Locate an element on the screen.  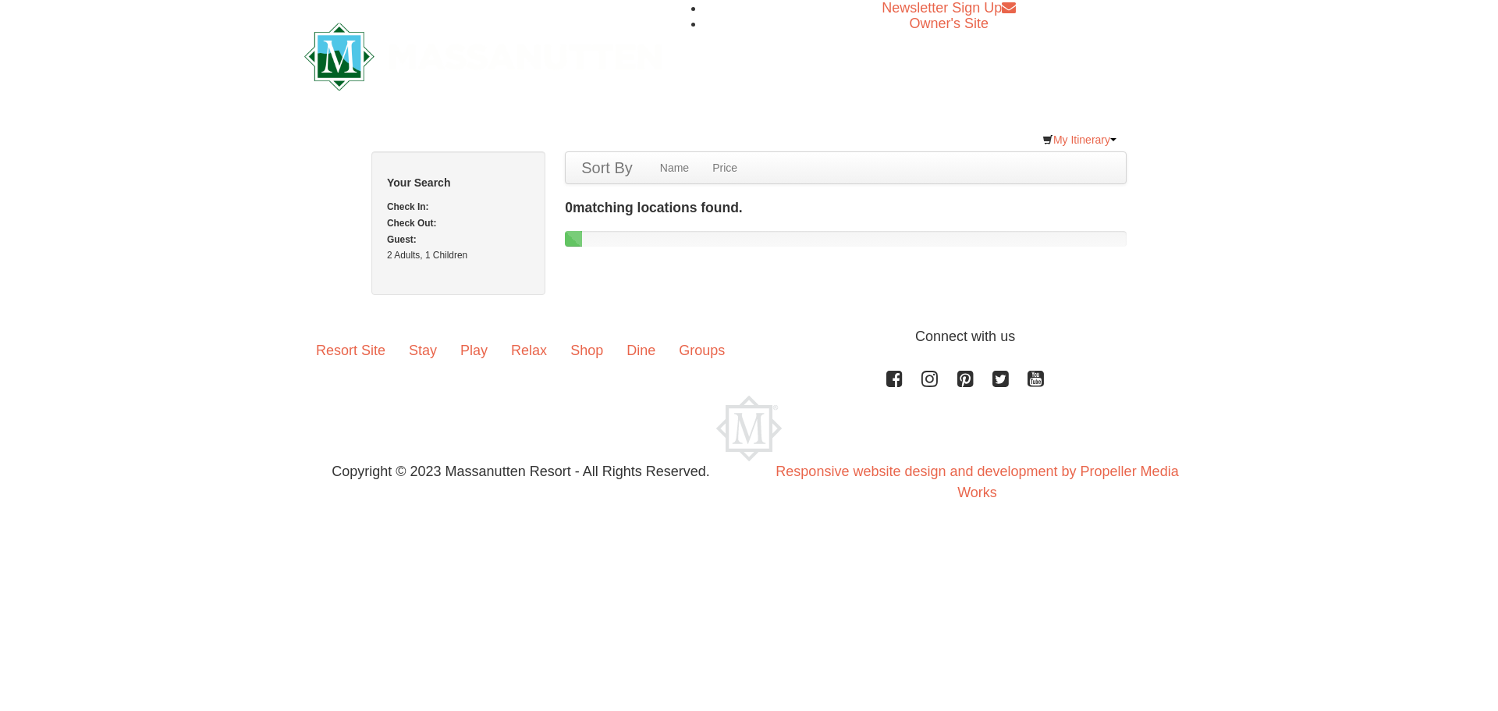
strong: Check Out: is located at coordinates (411, 223).